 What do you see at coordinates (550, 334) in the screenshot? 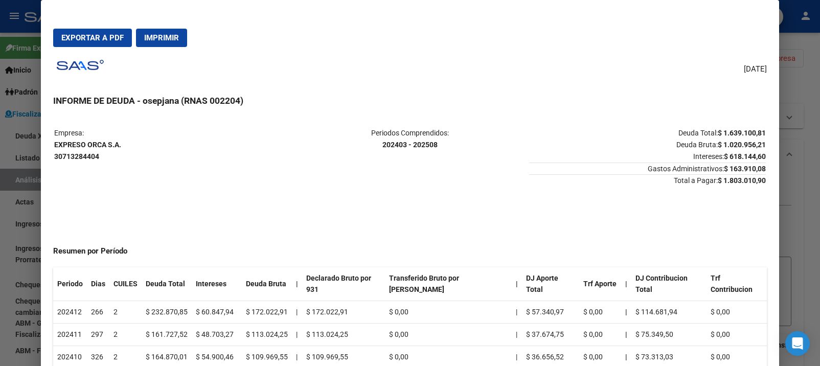
I see `td: $ 37.674,75` at bounding box center [550, 334].